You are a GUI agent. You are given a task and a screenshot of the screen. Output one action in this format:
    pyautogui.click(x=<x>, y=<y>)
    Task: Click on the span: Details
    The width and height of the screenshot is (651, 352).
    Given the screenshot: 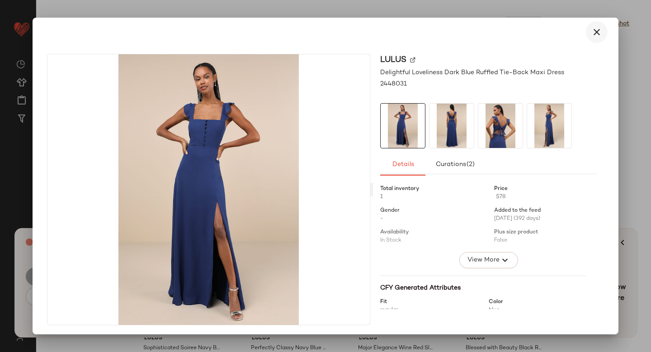 What is the action you would take?
    pyautogui.click(x=402, y=165)
    